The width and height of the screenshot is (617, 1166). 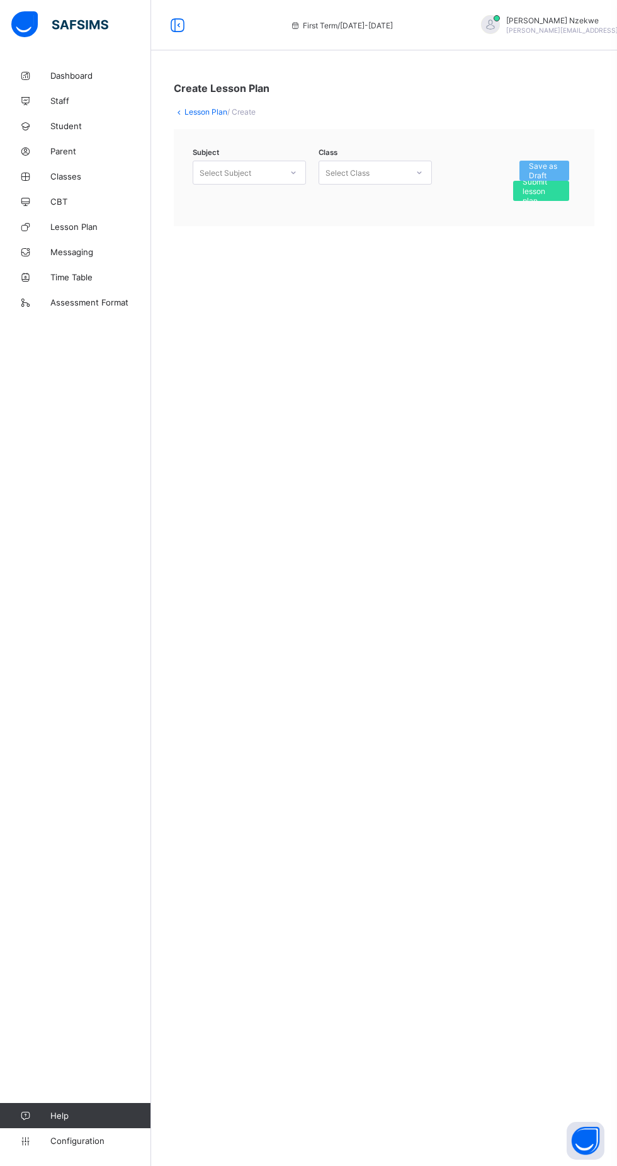 What do you see at coordinates (206, 111) in the screenshot?
I see `a: Lesson Plan` at bounding box center [206, 111].